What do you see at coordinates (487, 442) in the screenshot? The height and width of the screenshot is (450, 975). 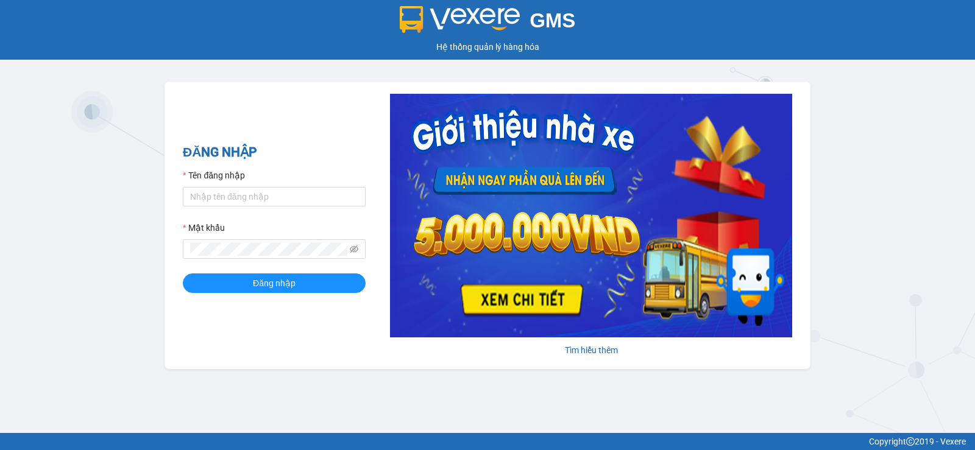 I see `div: Copyright 2019 - Vexere` at bounding box center [487, 442].